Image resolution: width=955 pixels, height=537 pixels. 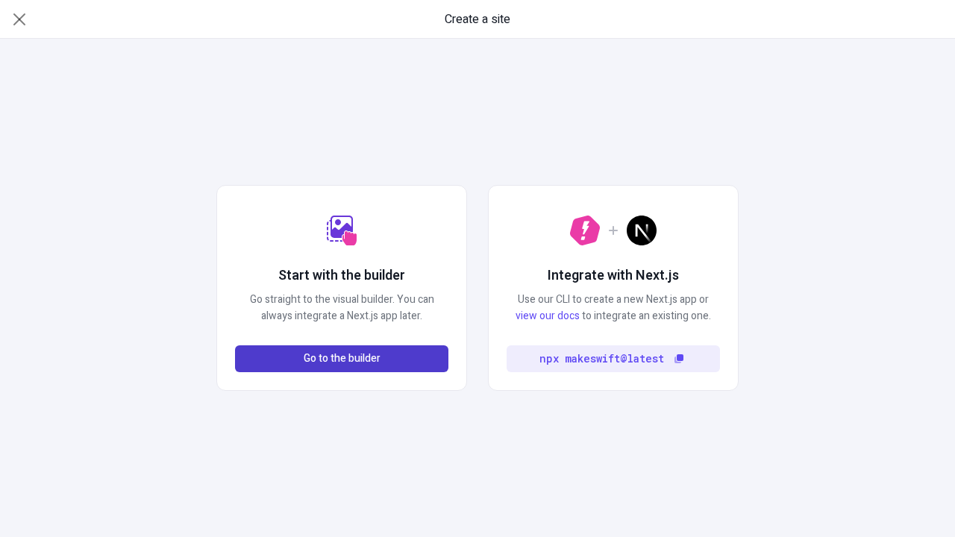 I want to click on code: npx makeswift@latest, so click(x=601, y=359).